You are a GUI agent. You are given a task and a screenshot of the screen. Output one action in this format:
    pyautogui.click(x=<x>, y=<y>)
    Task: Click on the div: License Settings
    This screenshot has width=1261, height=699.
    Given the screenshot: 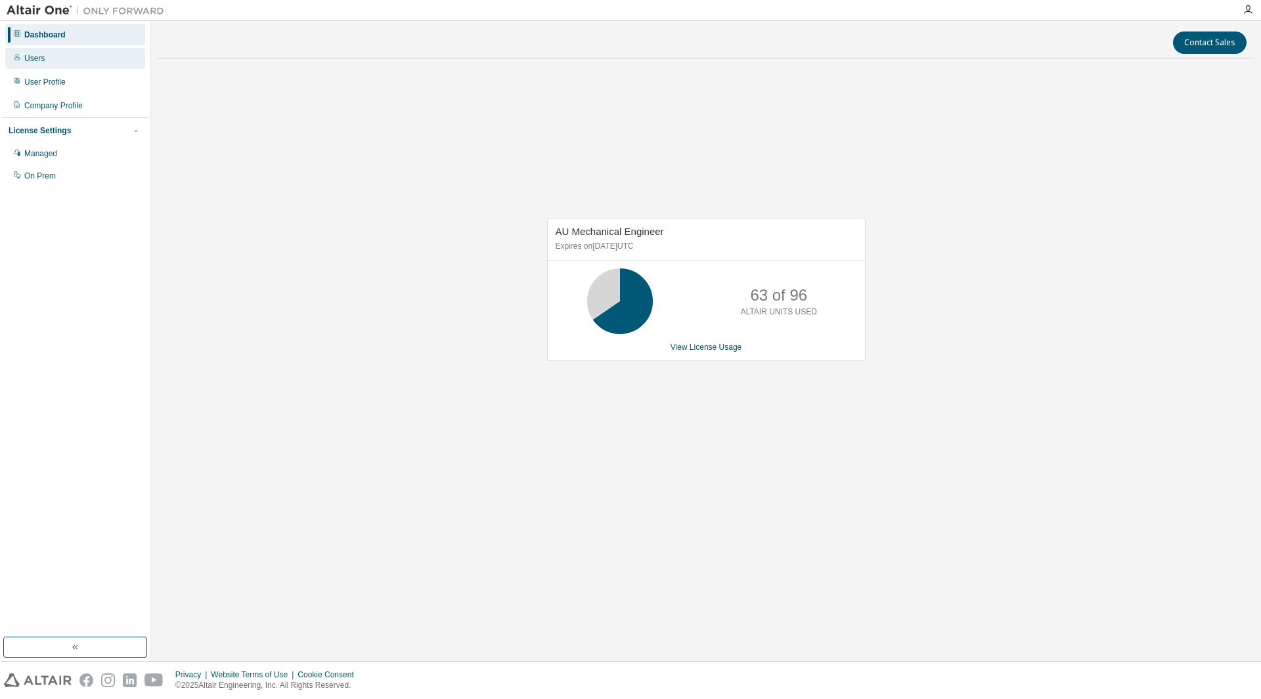 What is the action you would take?
    pyautogui.click(x=39, y=131)
    